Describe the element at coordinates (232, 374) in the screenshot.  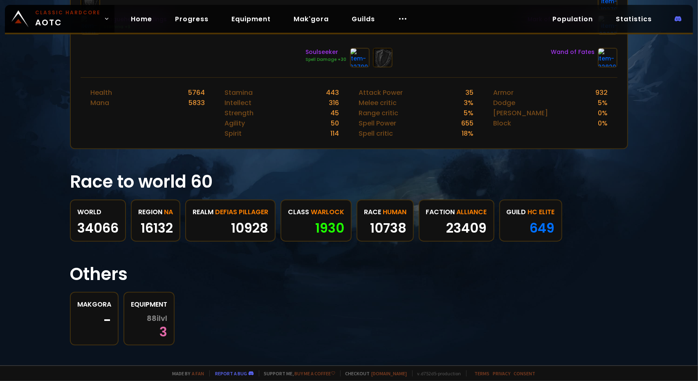
I see `a: Report a bug` at that location.